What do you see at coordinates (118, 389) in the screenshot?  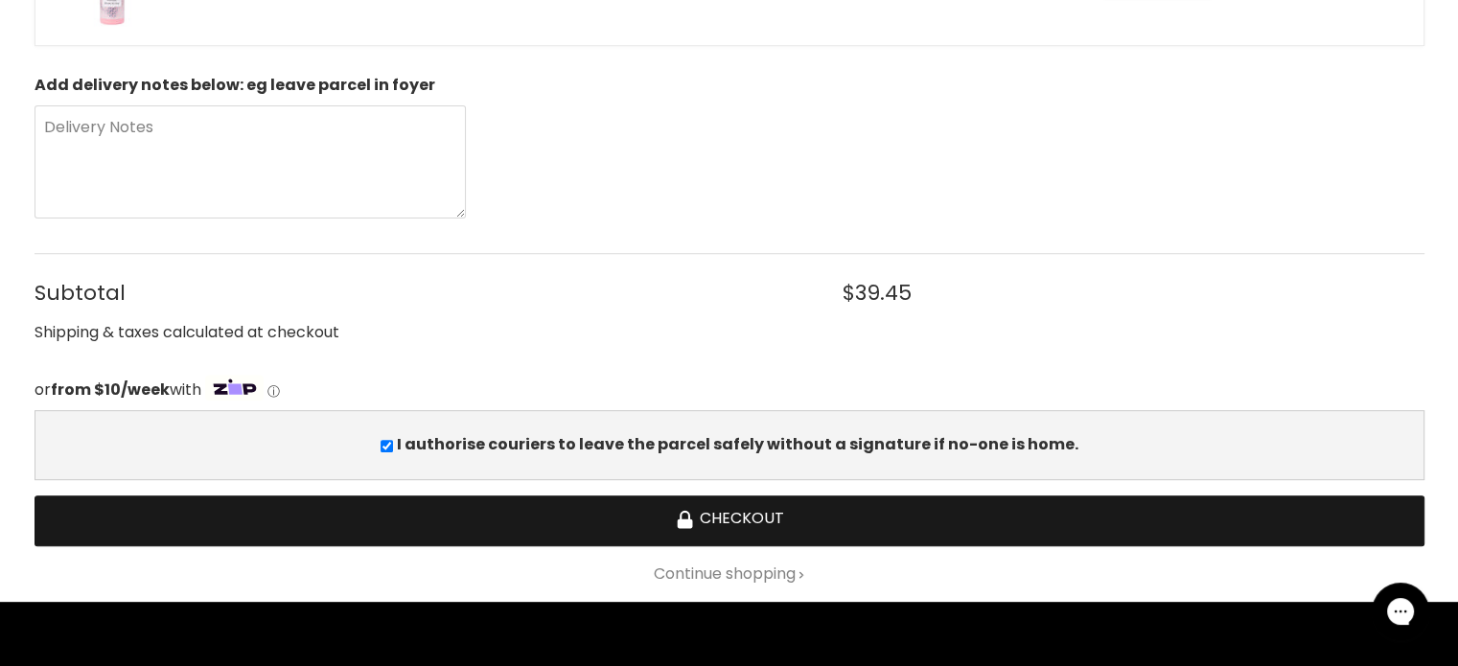 I see `span: or with` at bounding box center [118, 389].